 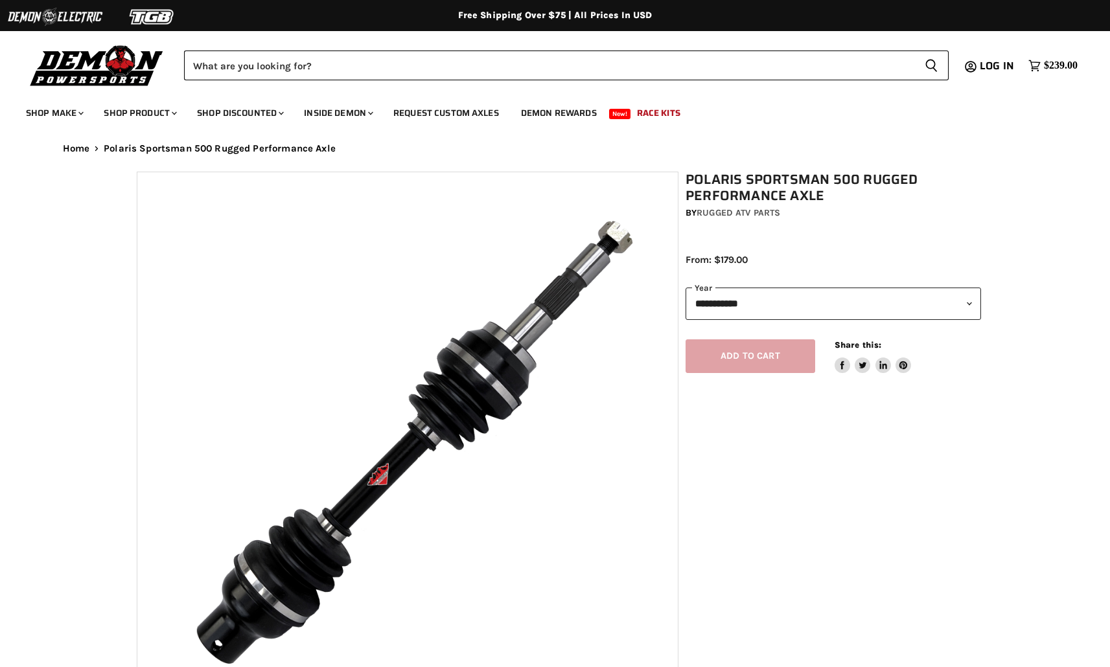 I want to click on select: year, so click(x=833, y=303).